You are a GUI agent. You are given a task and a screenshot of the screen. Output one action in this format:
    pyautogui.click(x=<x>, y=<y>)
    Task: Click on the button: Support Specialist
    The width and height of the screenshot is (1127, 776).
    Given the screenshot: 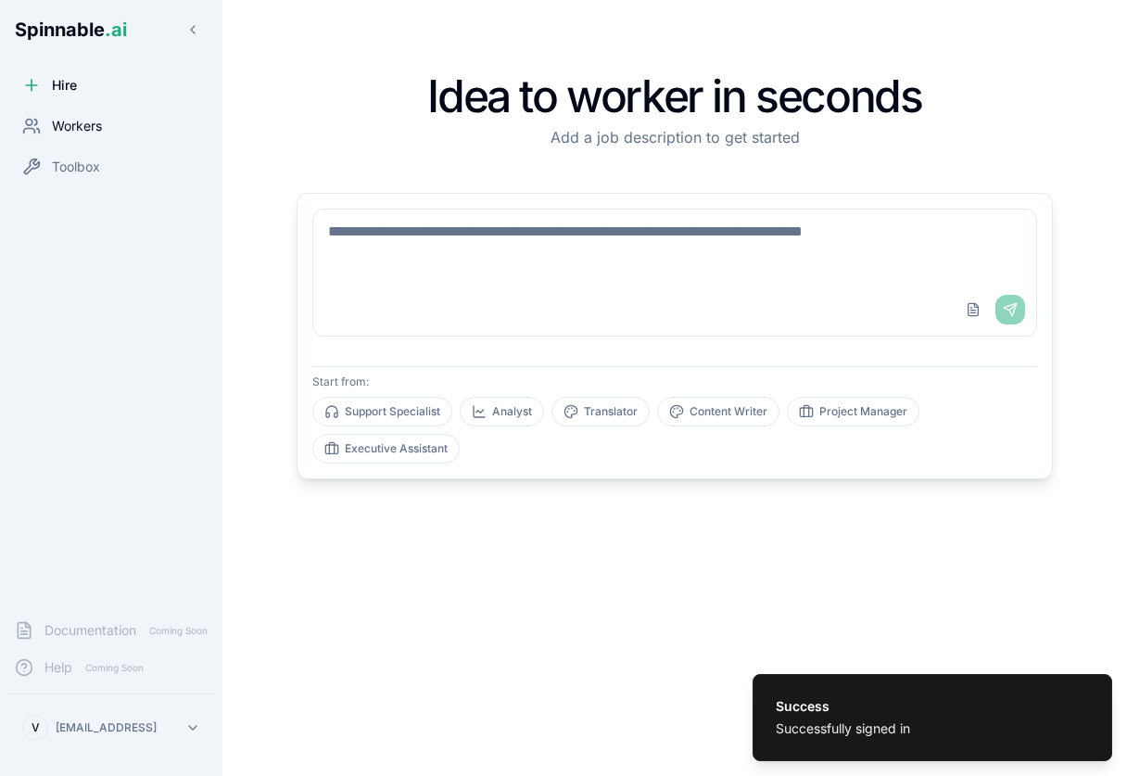 What is the action you would take?
    pyautogui.click(x=382, y=412)
    